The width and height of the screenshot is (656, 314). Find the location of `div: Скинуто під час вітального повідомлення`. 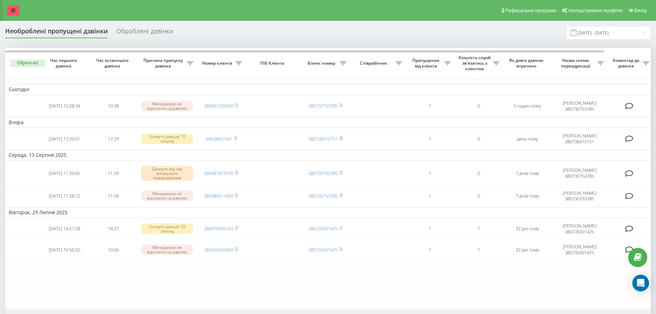

div: Скинуто під час вітального повідомлення is located at coordinates (167, 174).